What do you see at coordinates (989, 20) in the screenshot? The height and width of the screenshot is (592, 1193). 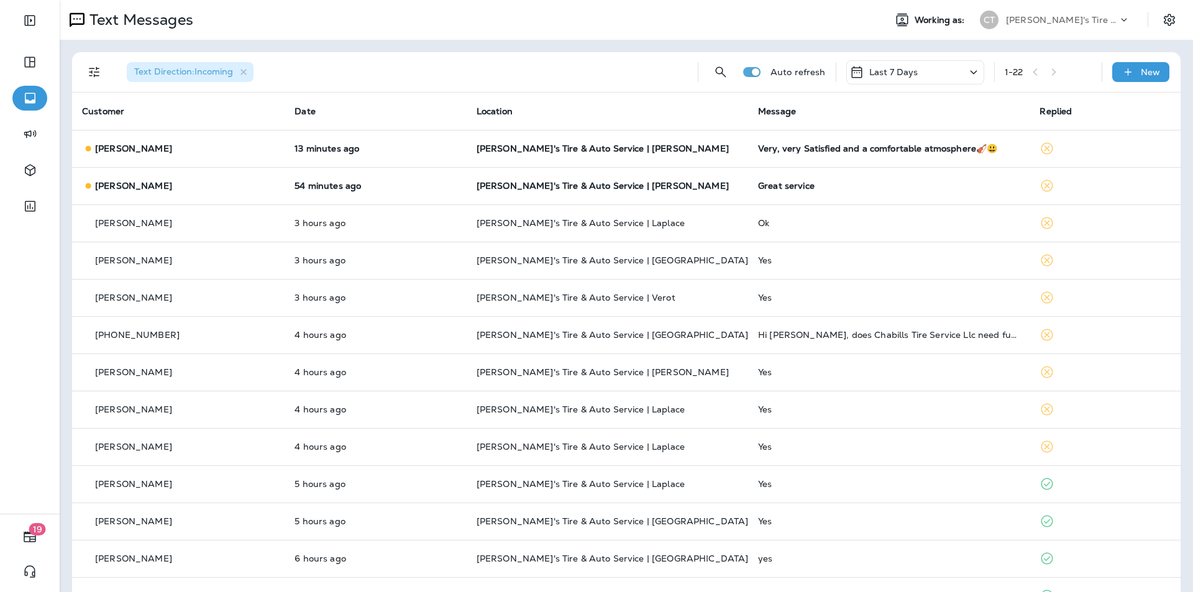 I see `div: CT` at bounding box center [989, 20].